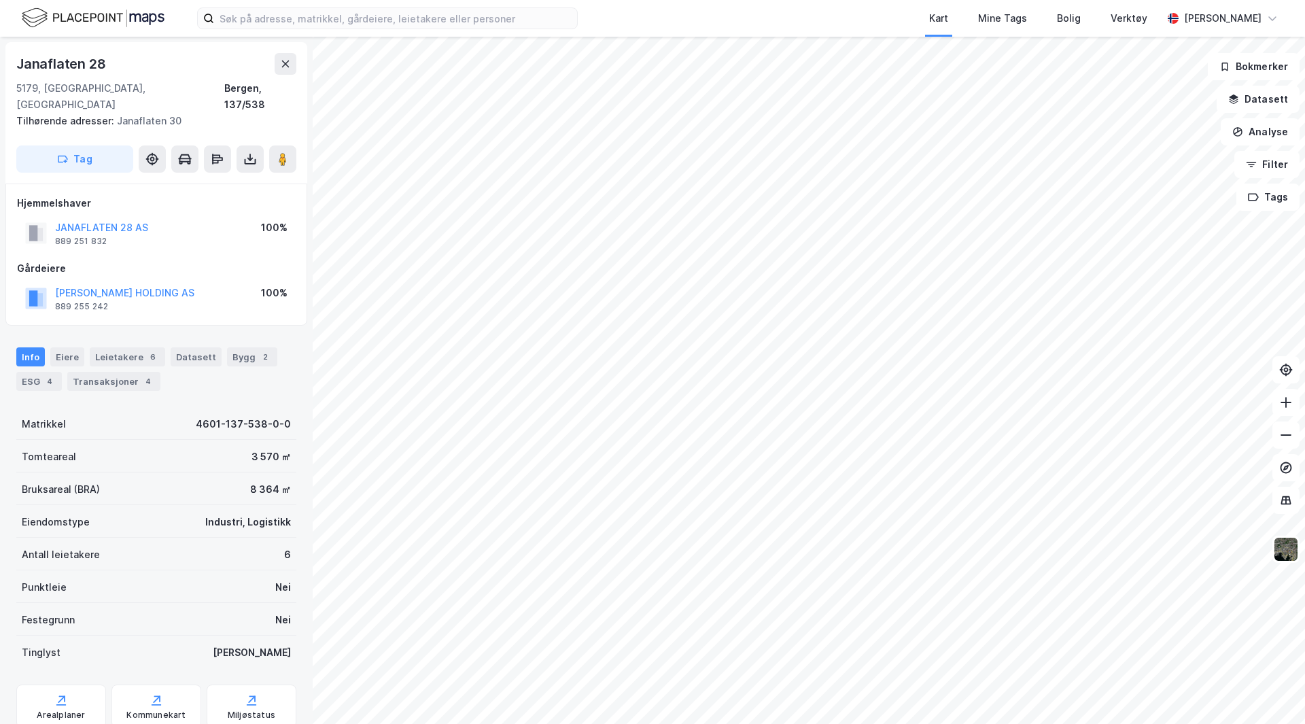 The image size is (1305, 724). What do you see at coordinates (1268, 197) in the screenshot?
I see `button: Tags` at bounding box center [1268, 197].